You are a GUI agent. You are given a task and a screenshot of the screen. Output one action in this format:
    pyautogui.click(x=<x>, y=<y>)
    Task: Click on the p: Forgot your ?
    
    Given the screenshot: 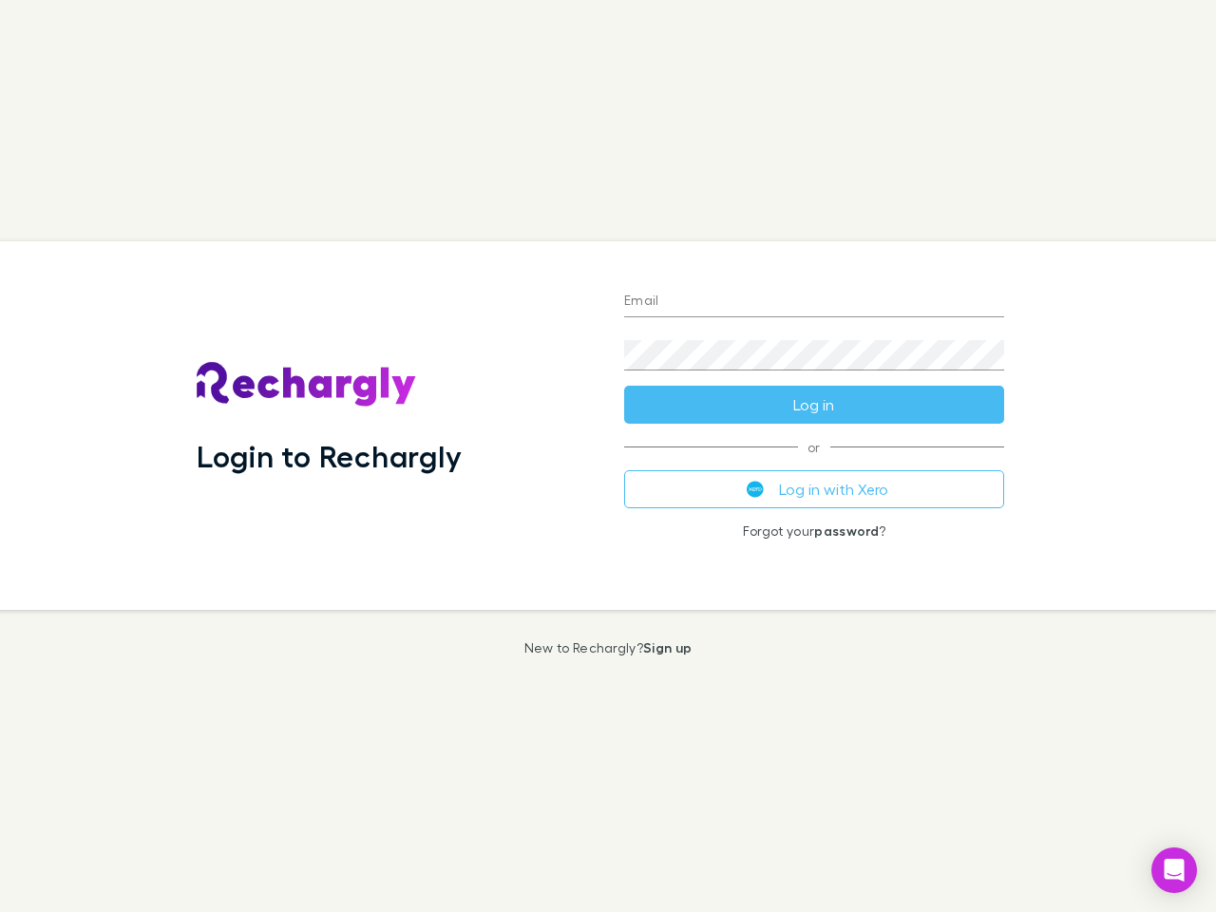 What is the action you would take?
    pyautogui.click(x=814, y=531)
    